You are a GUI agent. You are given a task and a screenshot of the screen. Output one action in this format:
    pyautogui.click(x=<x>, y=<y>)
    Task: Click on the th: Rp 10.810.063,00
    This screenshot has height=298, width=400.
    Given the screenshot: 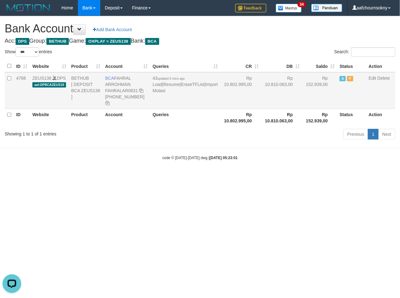 What is the action you would take?
    pyautogui.click(x=281, y=117)
    